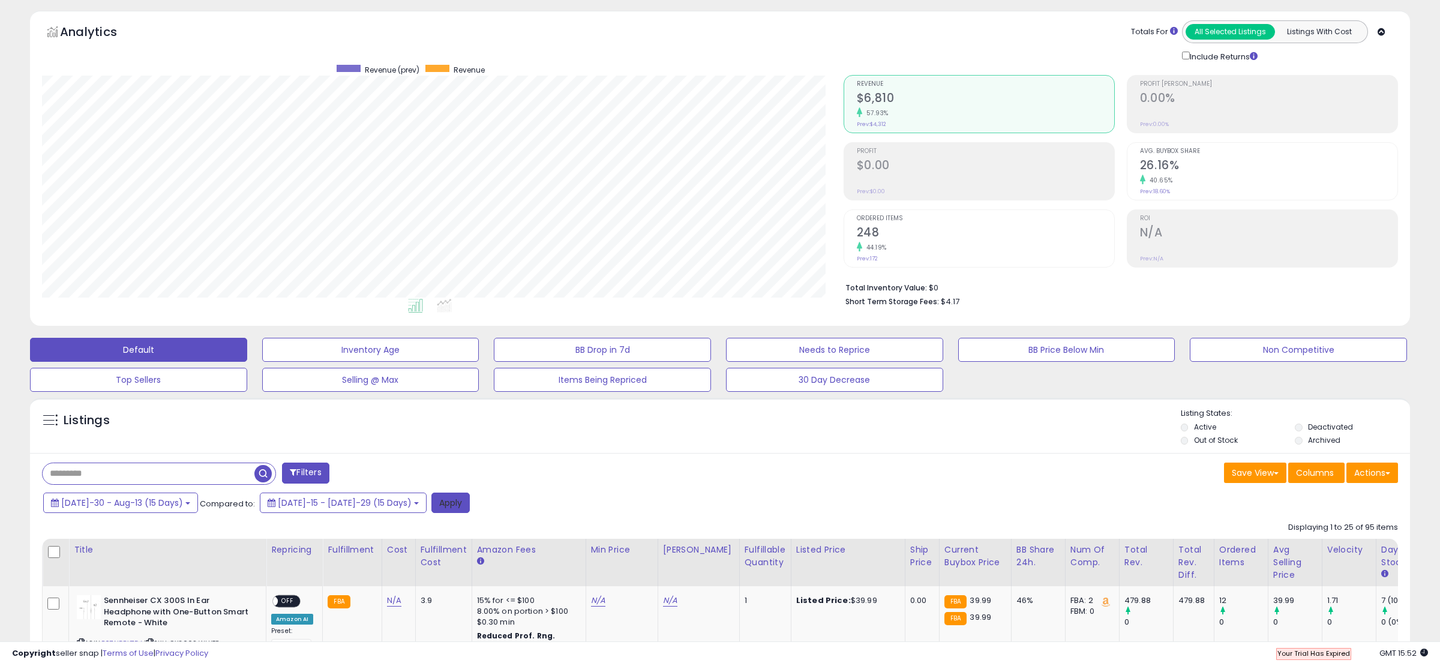 The height and width of the screenshot is (666, 1440). What do you see at coordinates (1216, 440) in the screenshot?
I see `label: Out of Stock` at bounding box center [1216, 440].